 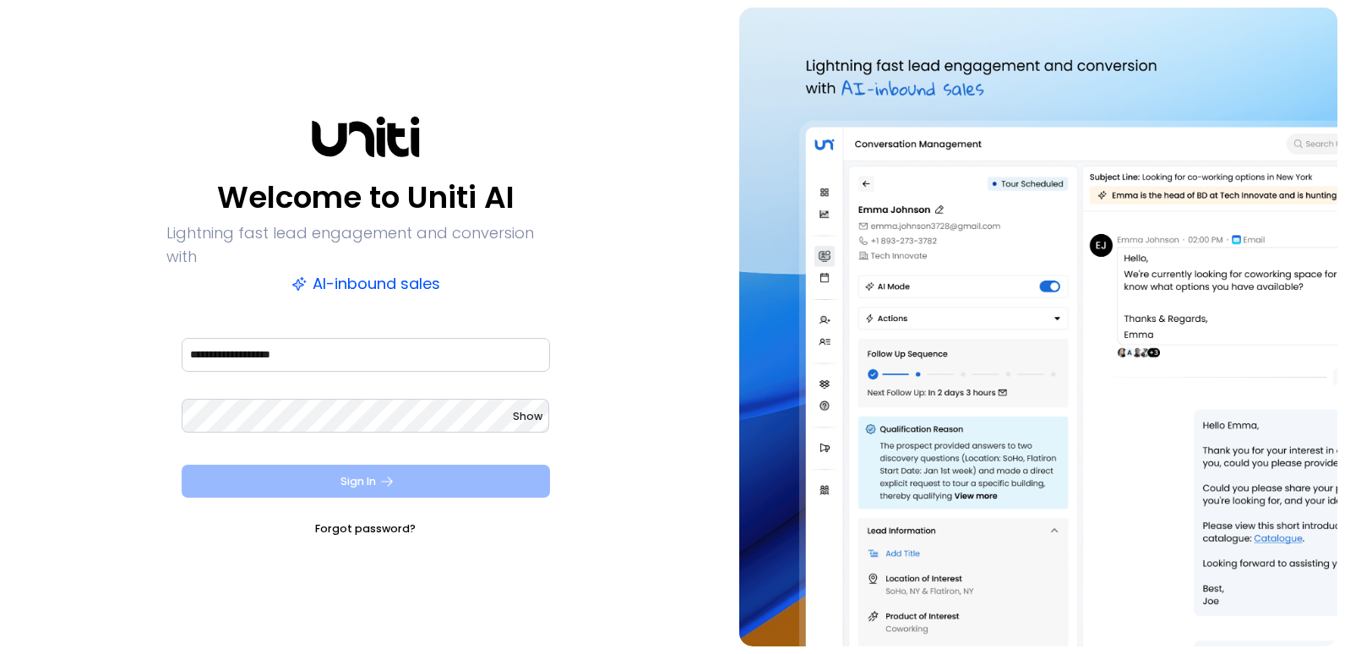 I want to click on a: Forgot password?, so click(x=365, y=529).